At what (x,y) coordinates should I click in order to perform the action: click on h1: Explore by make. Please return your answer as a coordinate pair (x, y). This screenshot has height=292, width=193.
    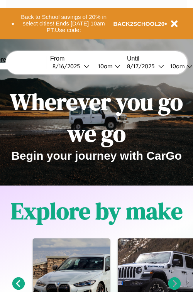
    Looking at the image, I should click on (97, 211).